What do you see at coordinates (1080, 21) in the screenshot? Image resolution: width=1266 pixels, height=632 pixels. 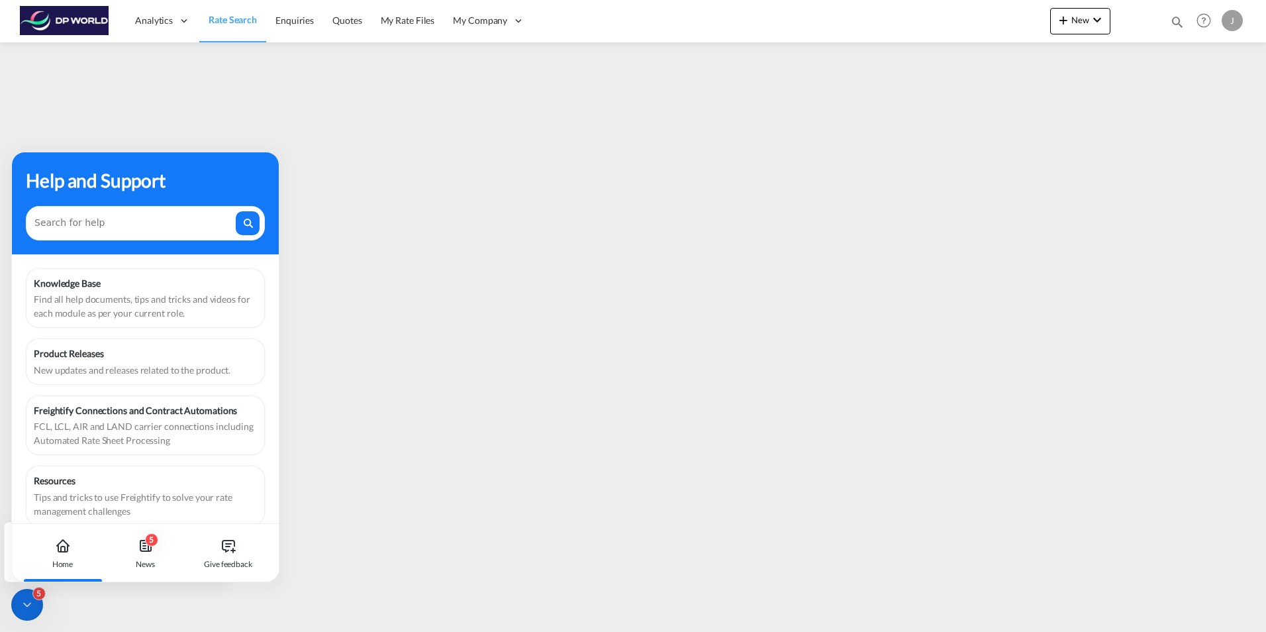 I see `button: icon-plus 400-fgNewicon-chevron-down` at bounding box center [1080, 21].